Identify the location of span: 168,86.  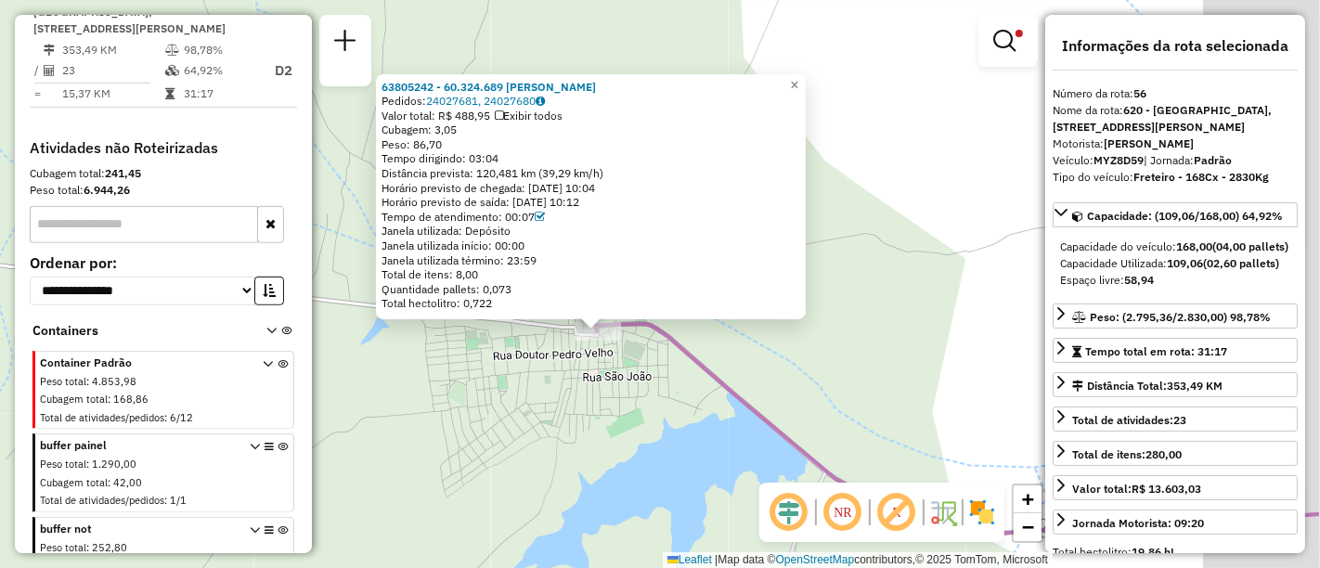
(131, 399).